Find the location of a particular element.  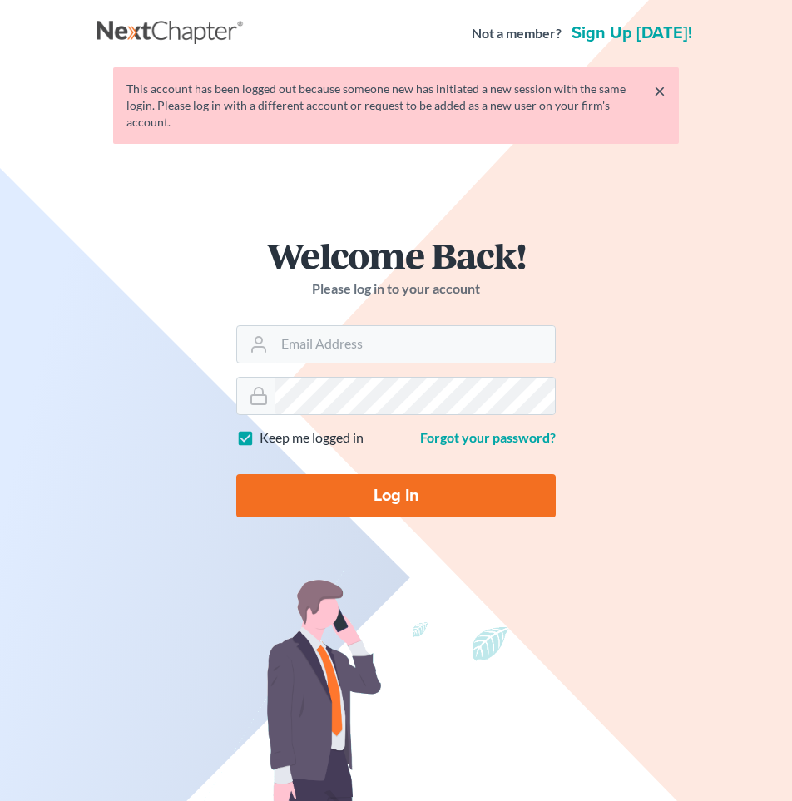

div: This account has been logged out because someone new has initiated a new session with the same lo... is located at coordinates (396, 106).